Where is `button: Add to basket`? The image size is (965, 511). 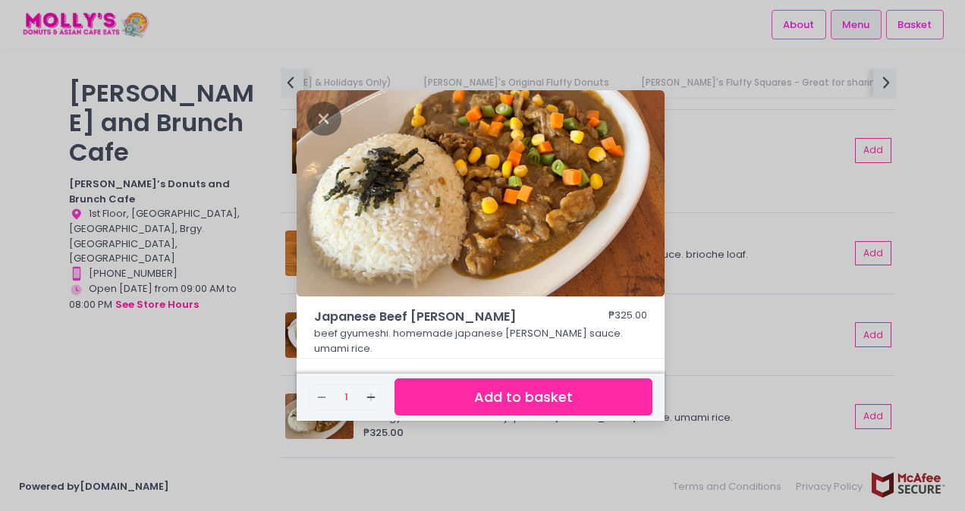 button: Add to basket is located at coordinates (523, 397).